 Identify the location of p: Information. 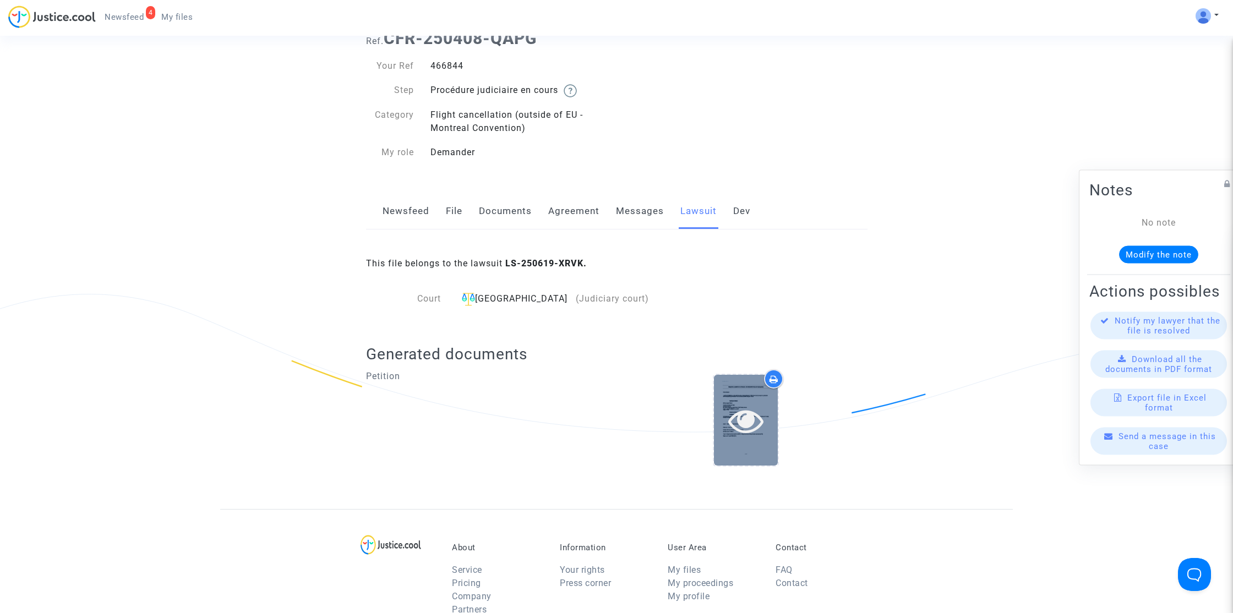
(606, 548).